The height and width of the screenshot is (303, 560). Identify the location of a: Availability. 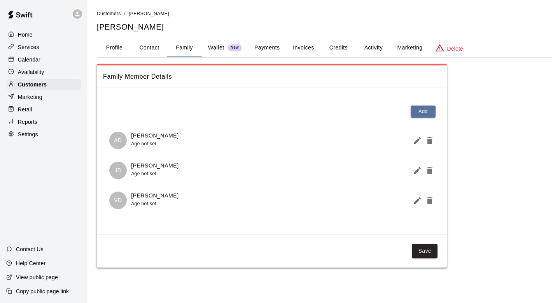
(44, 72).